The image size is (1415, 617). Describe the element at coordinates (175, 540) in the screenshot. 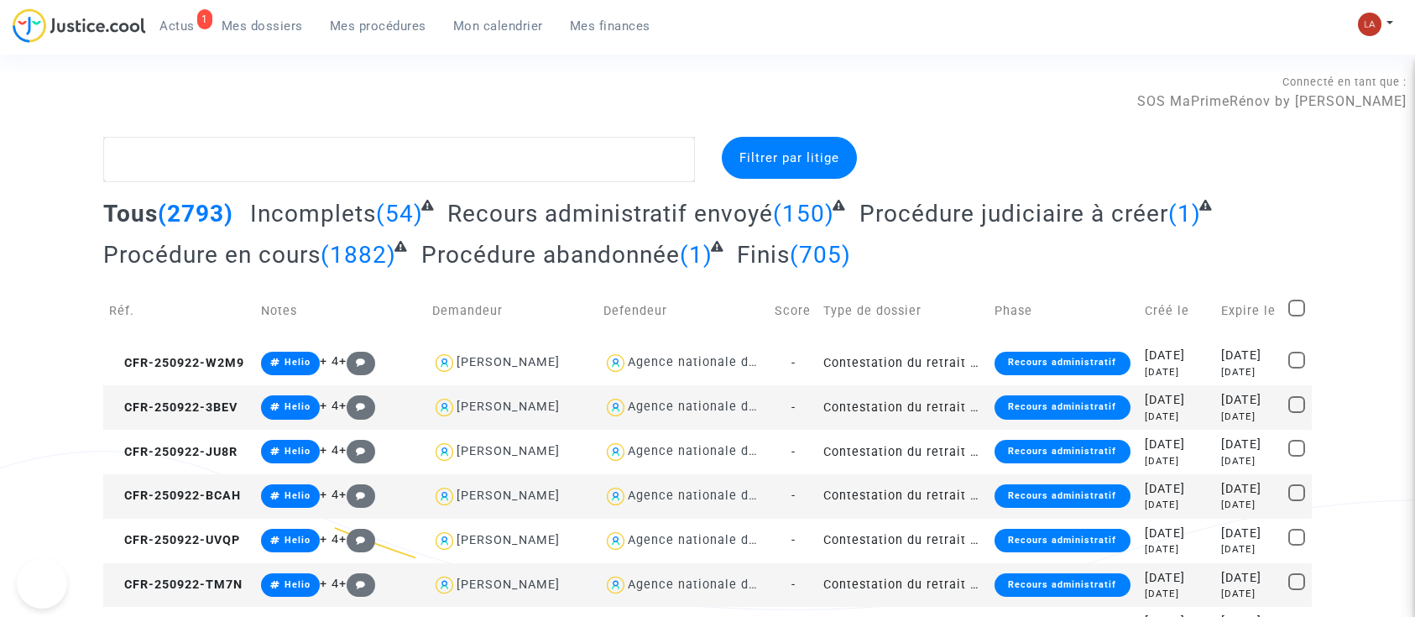

I see `span: CFR-250922-UVQP` at that location.